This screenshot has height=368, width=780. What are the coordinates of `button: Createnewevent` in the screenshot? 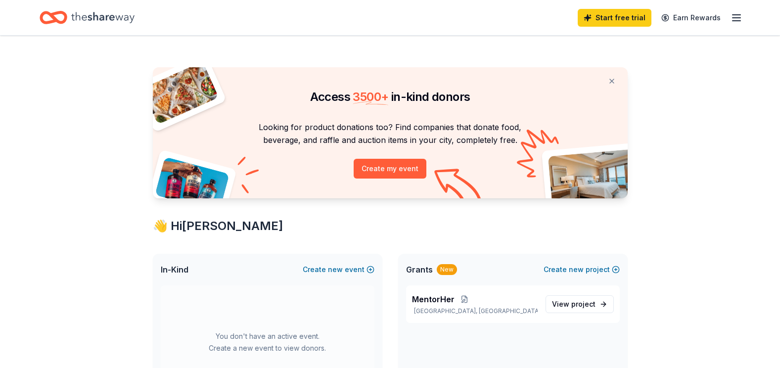 It's located at (338, 270).